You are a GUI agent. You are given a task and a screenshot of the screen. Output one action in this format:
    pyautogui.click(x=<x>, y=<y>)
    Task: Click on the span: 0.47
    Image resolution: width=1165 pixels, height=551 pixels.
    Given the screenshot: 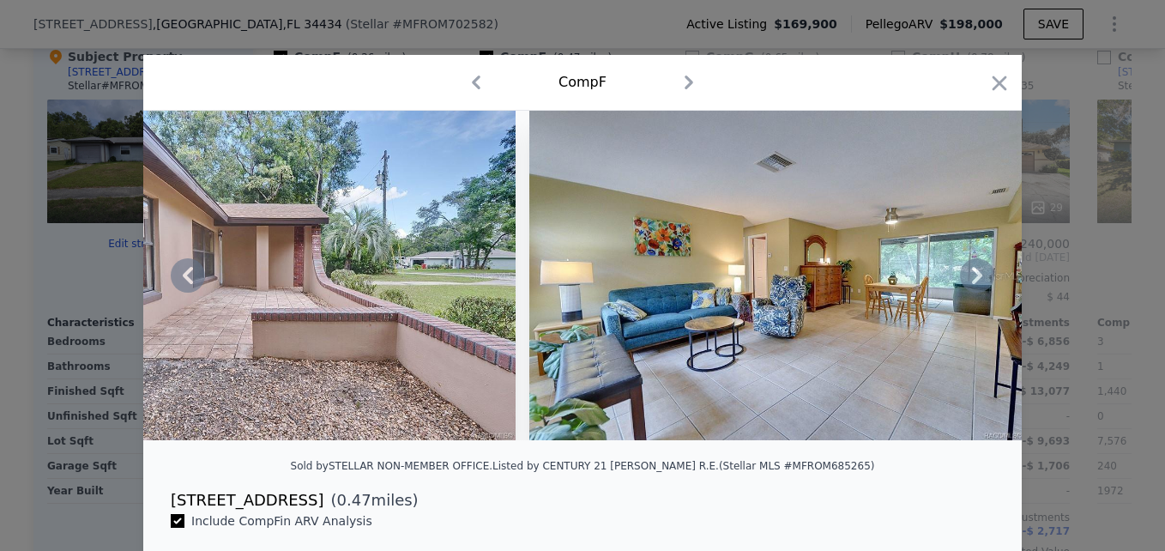 What is the action you would take?
    pyautogui.click(x=354, y=499)
    